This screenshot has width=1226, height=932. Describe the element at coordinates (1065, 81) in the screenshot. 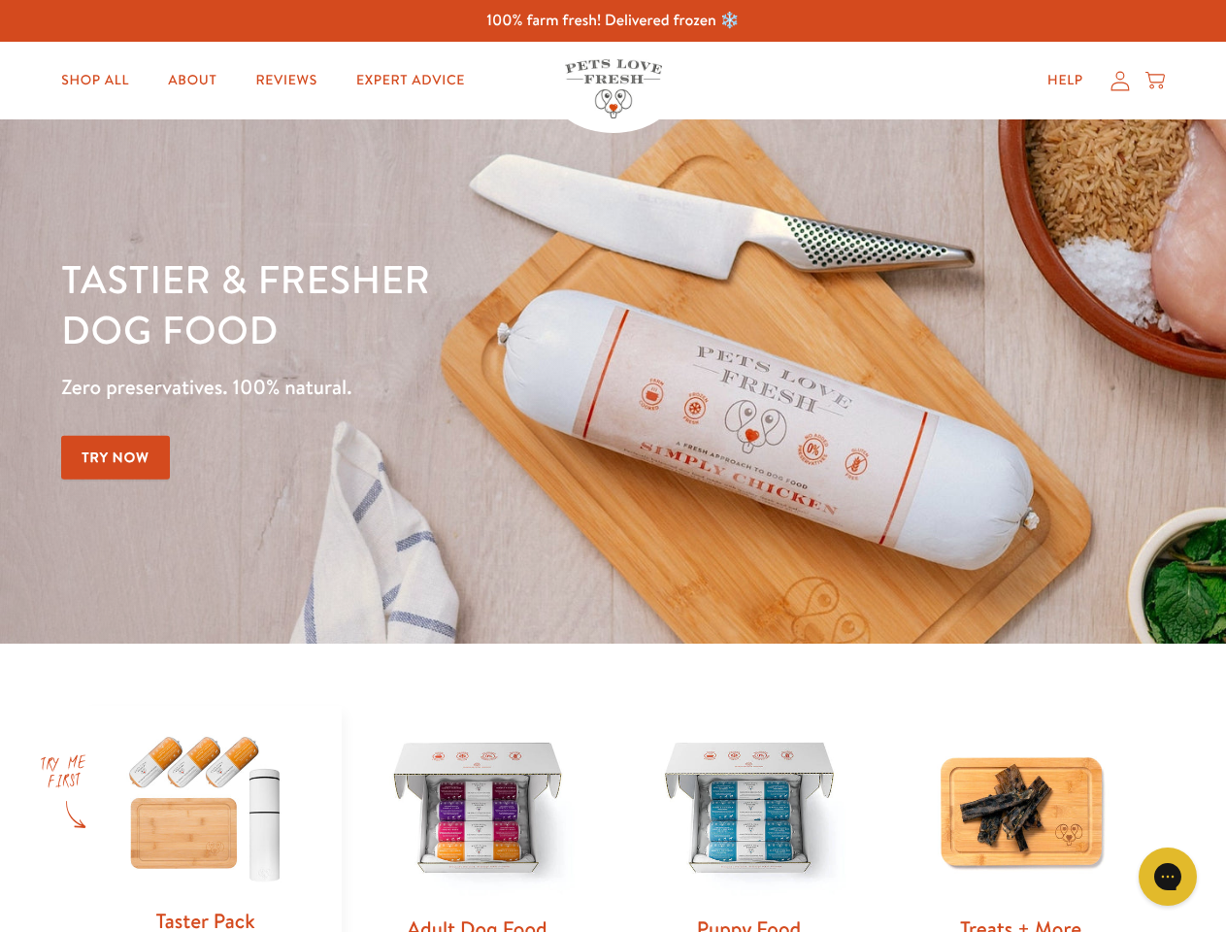

I see `a: Help` at that location.